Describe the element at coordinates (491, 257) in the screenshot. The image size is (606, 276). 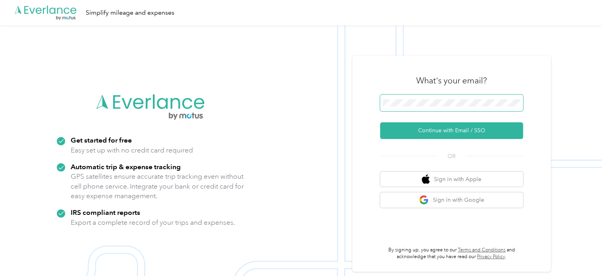
I see `a: Privacy Policy` at that location.